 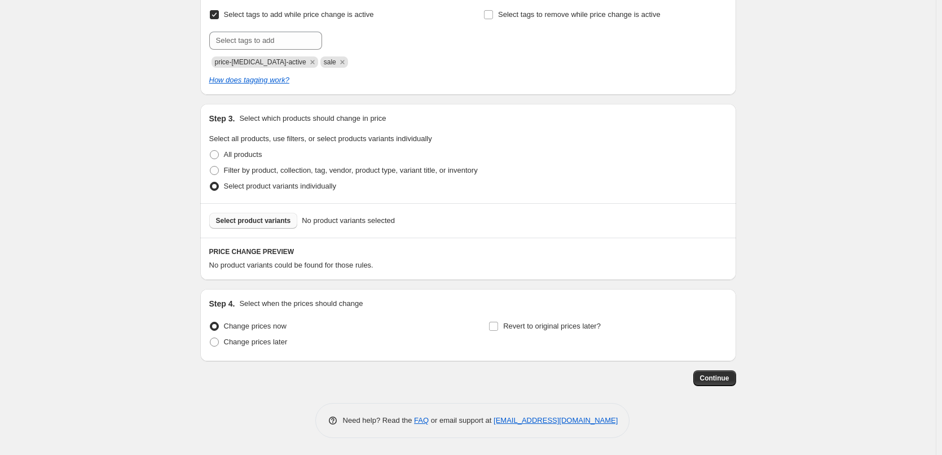 I want to click on span: Select all products, use filters, or select products variants individually, so click(x=320, y=138).